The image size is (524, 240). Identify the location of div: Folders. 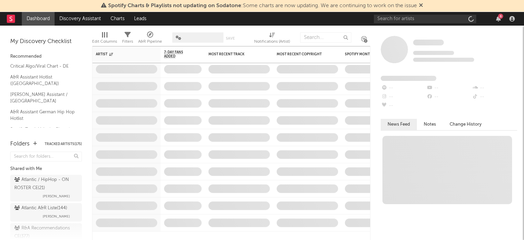
(20, 144).